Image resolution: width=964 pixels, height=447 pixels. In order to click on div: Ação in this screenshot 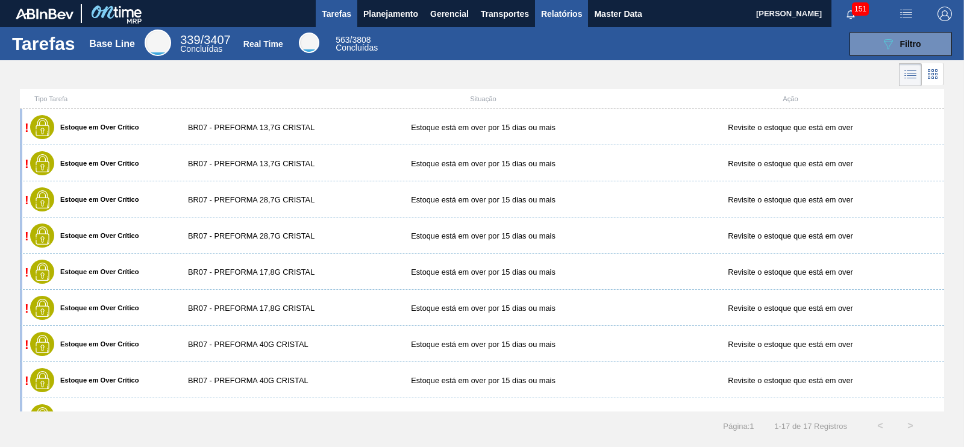, I will do `click(791, 99)`.